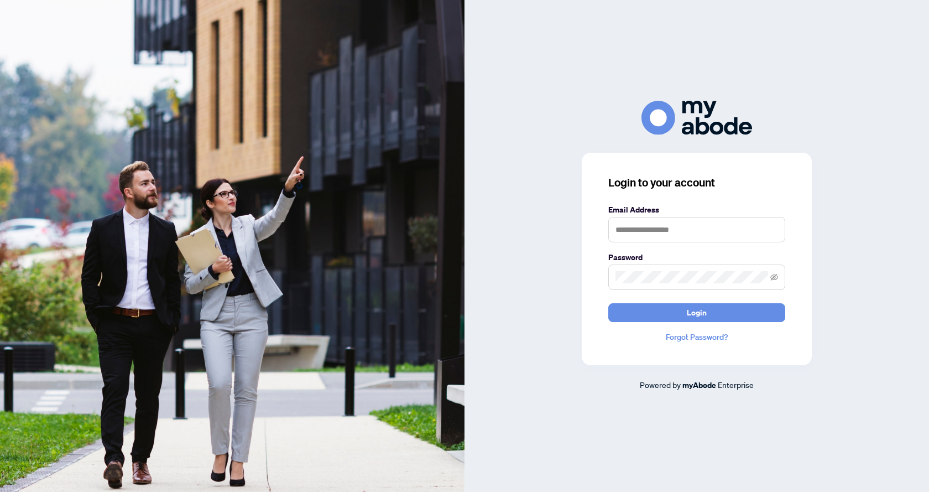 The height and width of the screenshot is (492, 929). I want to click on label: Password, so click(697, 257).